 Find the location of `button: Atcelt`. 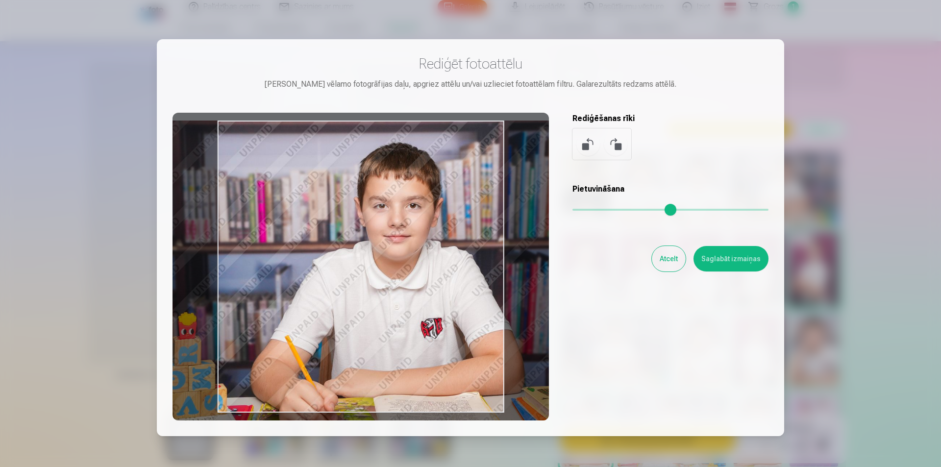

button: Atcelt is located at coordinates (669, 259).